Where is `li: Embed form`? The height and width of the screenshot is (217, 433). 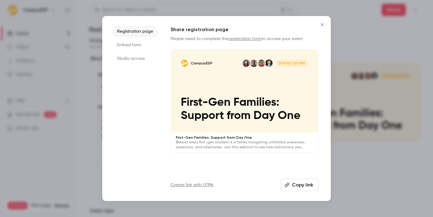
li: Embed form is located at coordinates (135, 45).